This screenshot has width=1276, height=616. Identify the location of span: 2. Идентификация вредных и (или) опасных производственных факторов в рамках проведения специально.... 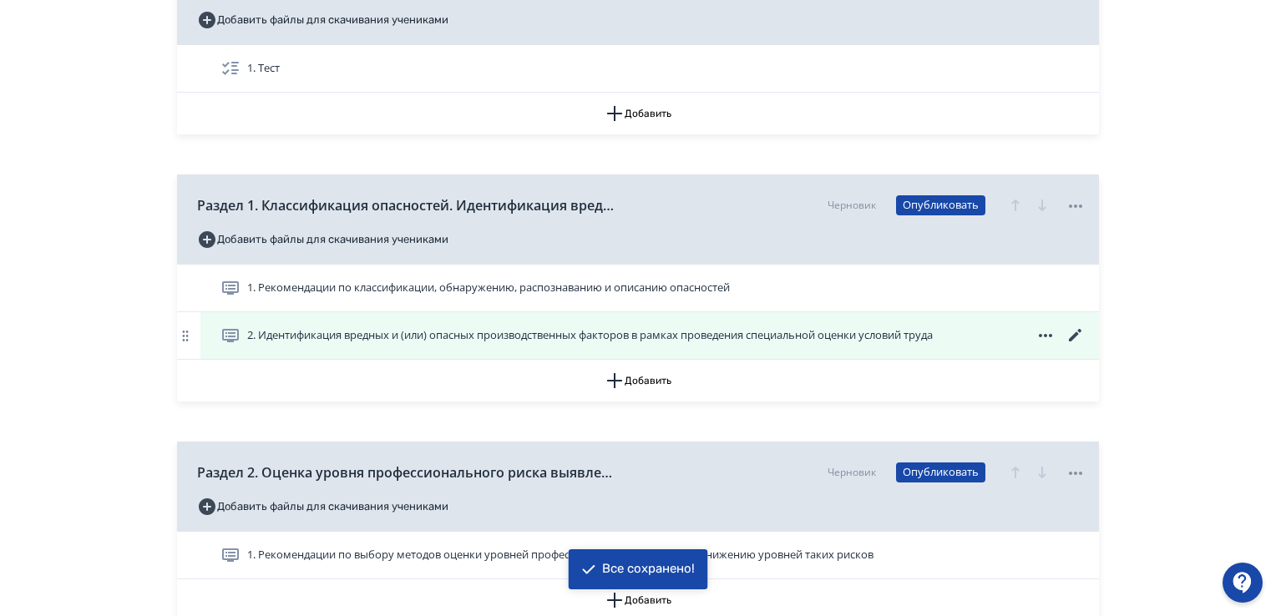
(589, 336).